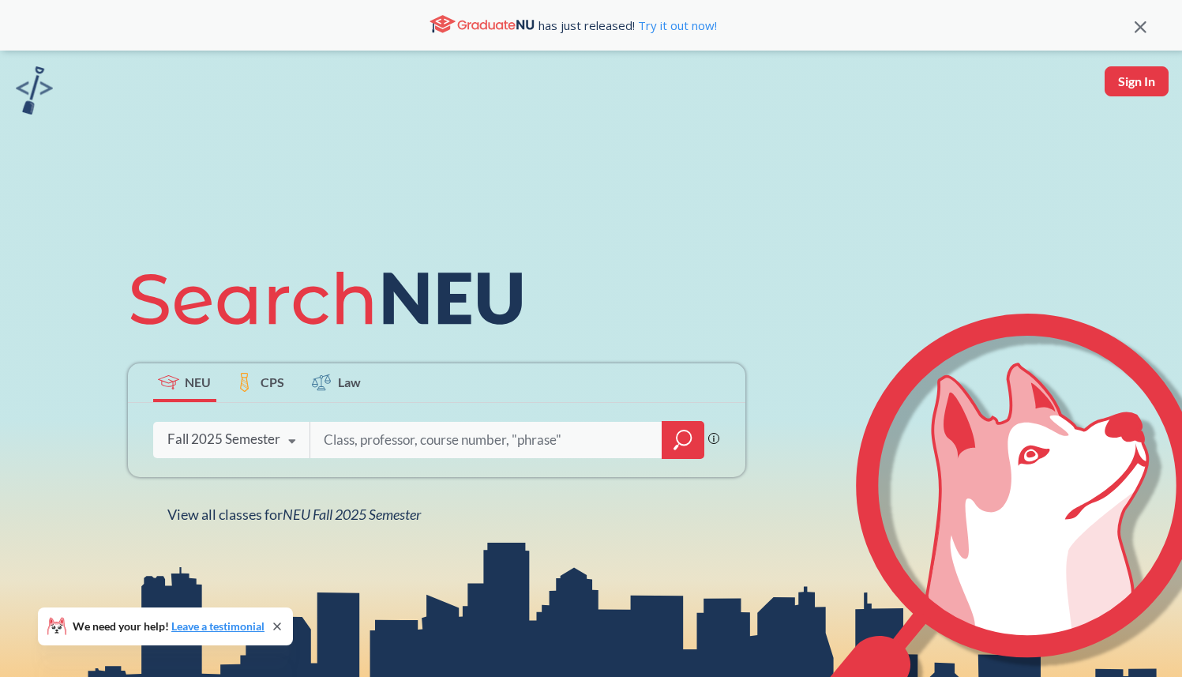  I want to click on span: We need your help!, so click(168, 626).